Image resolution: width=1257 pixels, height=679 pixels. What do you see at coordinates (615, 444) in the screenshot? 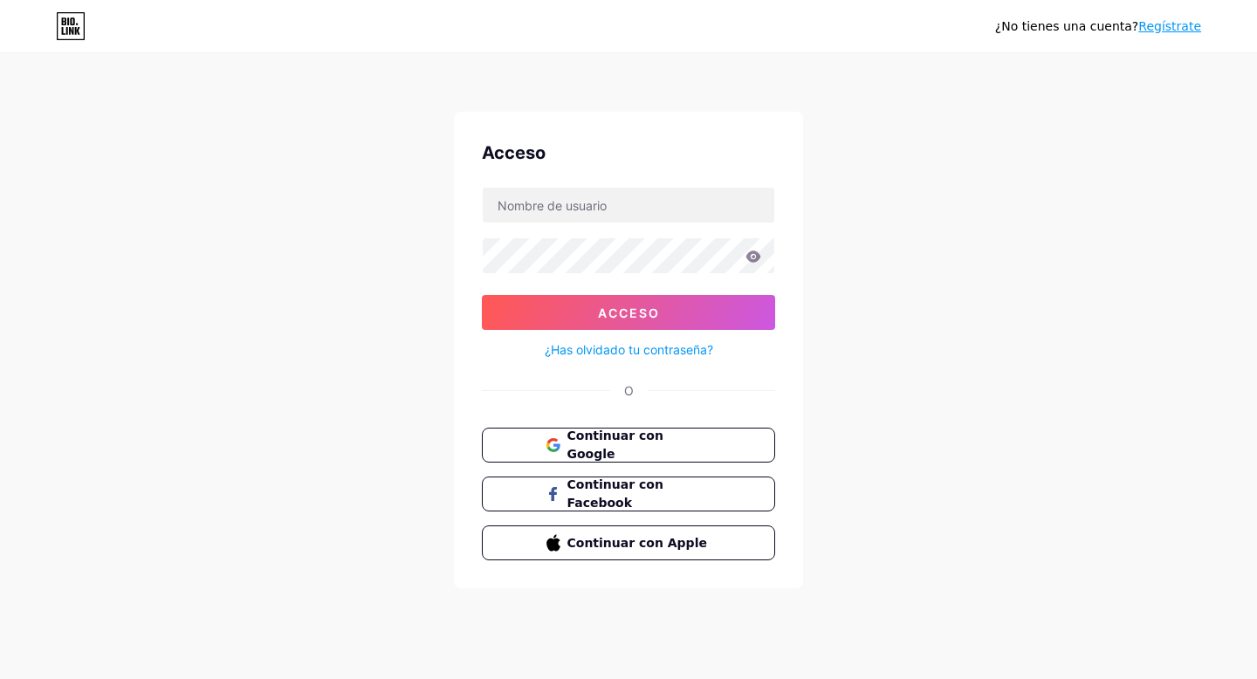
I see `font: Continuar con Google` at bounding box center [615, 444].